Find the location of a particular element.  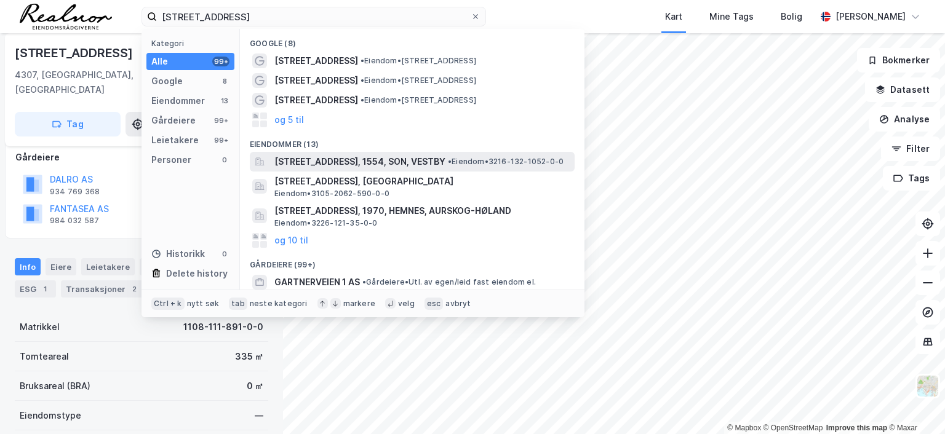

a: Improve this map is located at coordinates (856, 428).